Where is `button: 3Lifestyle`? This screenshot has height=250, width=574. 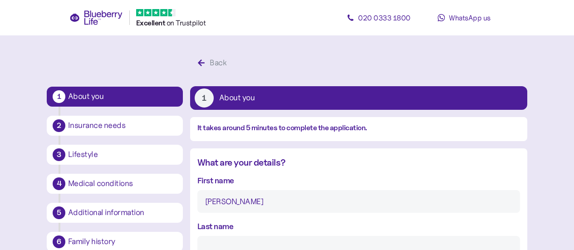 button: 3Lifestyle is located at coordinates (115, 155).